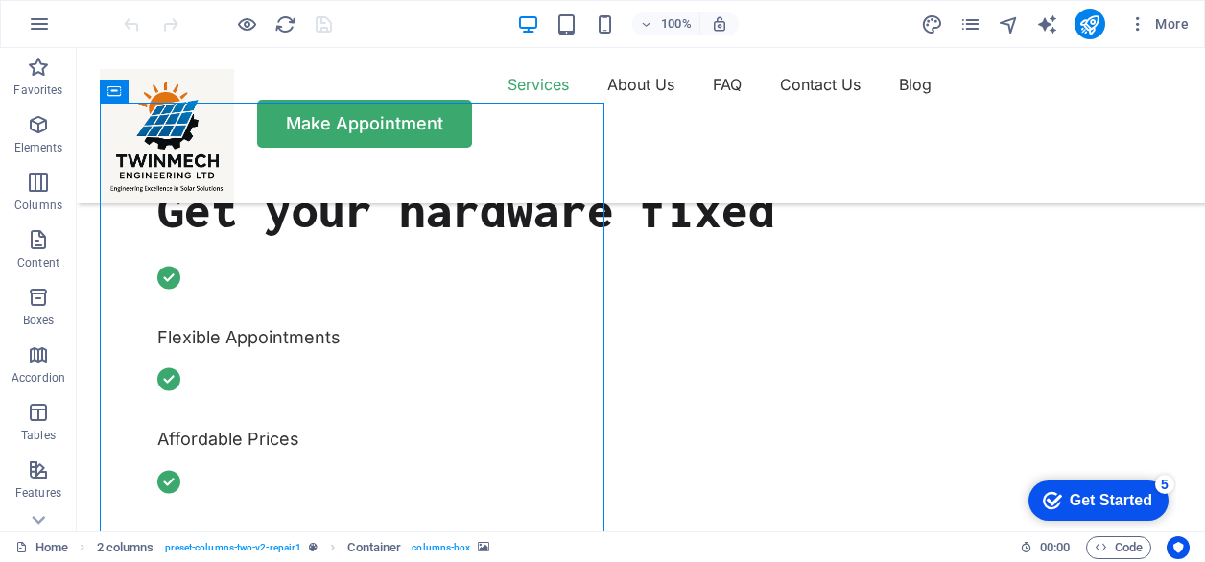 The height and width of the screenshot is (562, 1205). I want to click on i: AI Writer, so click(1046, 24).